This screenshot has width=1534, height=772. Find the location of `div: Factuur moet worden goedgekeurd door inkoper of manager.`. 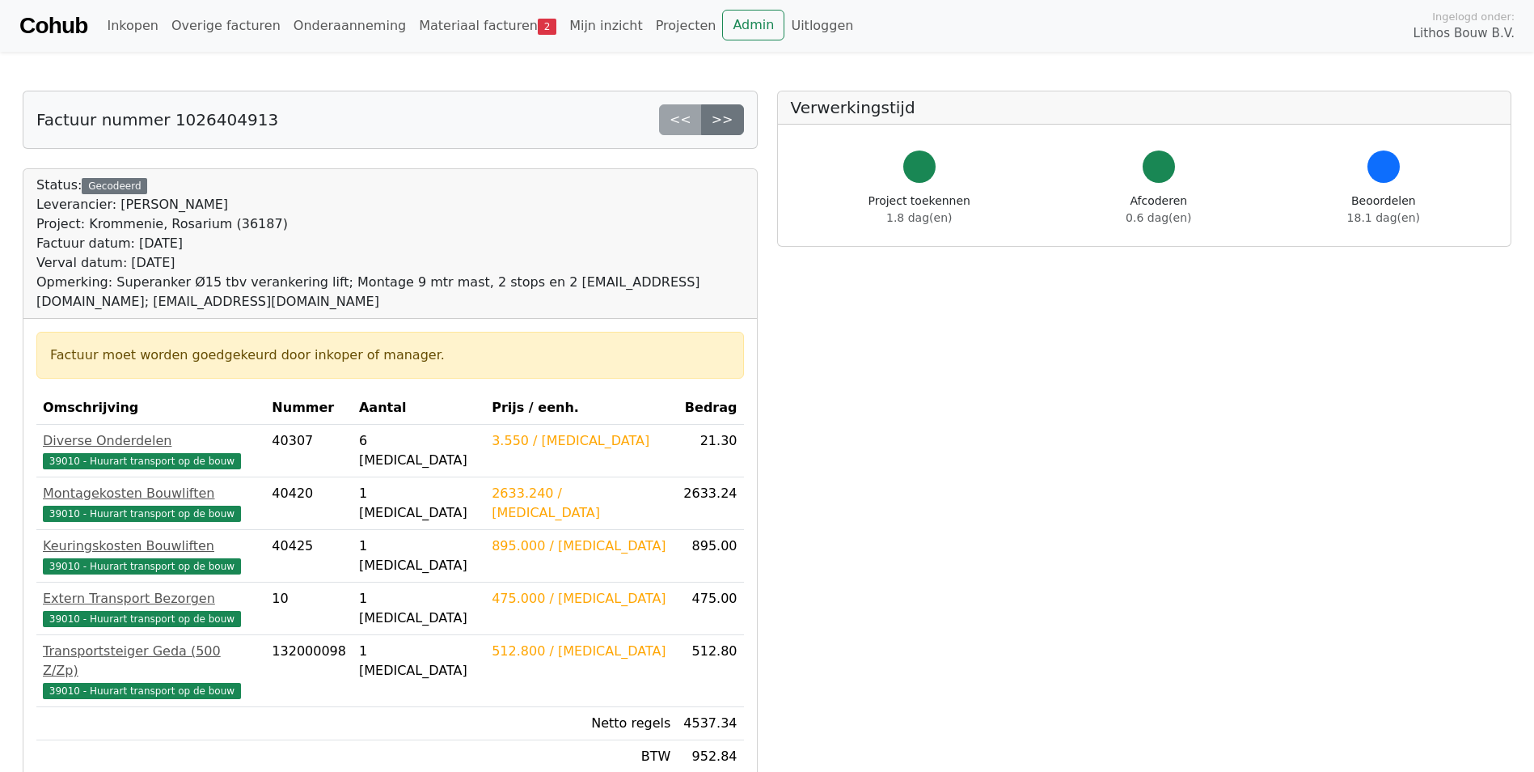

div: Factuur moet worden goedgekeurd door inkoper of manager. is located at coordinates (390, 355).